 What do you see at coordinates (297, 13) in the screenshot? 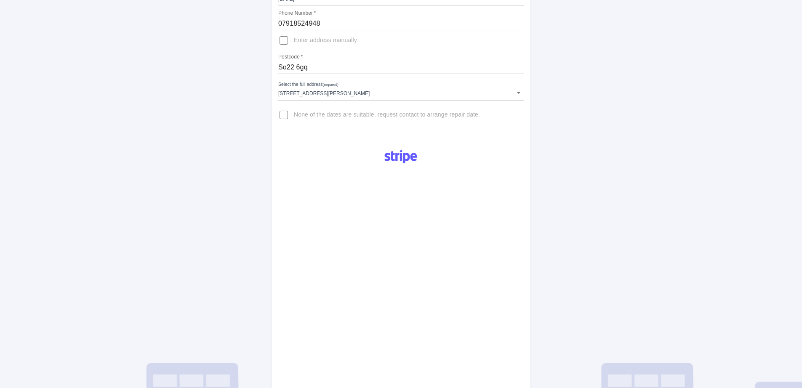
I see `label: Phone Number` at bounding box center [297, 13].